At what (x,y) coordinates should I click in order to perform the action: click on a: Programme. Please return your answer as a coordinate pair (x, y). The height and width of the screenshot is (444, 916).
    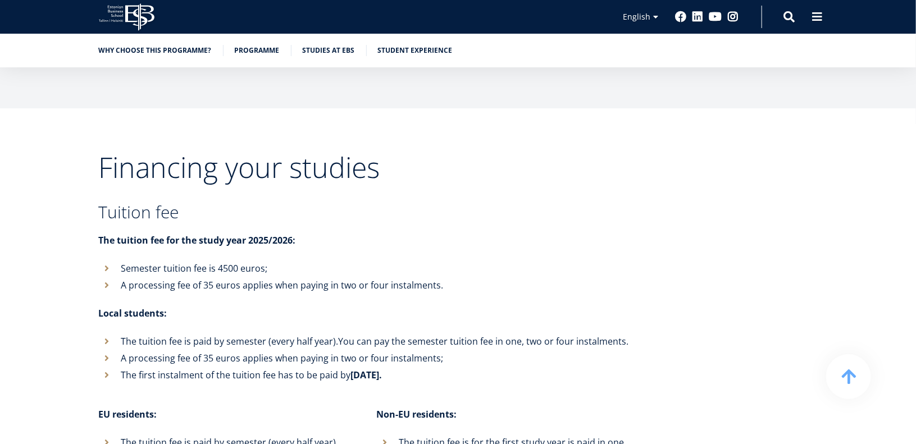
    Looking at the image, I should click on (257, 51).